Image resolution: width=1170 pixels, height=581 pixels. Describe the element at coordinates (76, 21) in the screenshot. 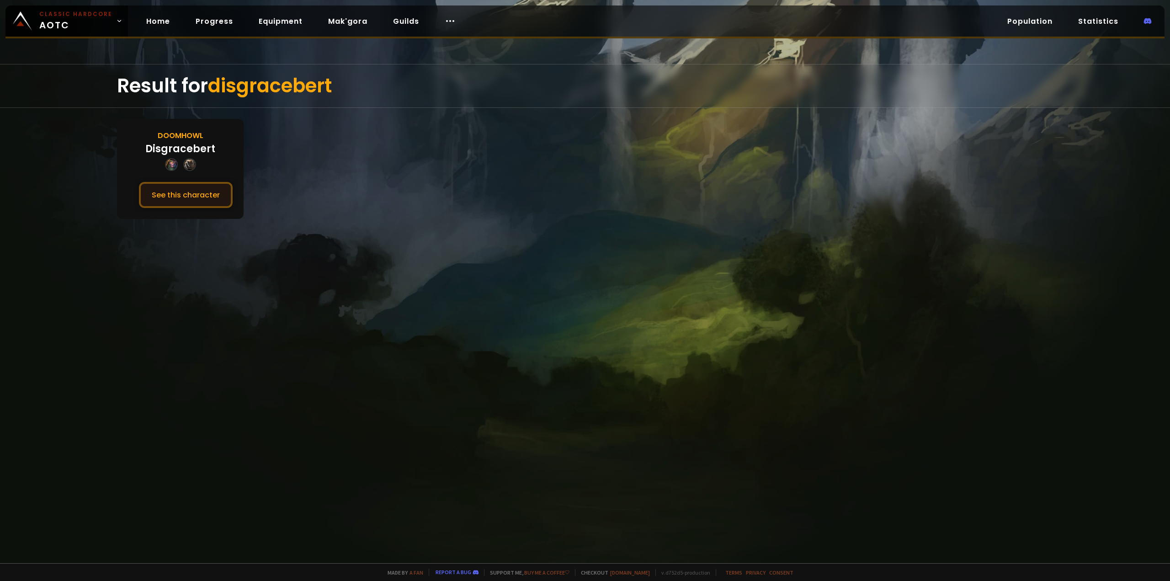

I see `span: AOTC` at that location.